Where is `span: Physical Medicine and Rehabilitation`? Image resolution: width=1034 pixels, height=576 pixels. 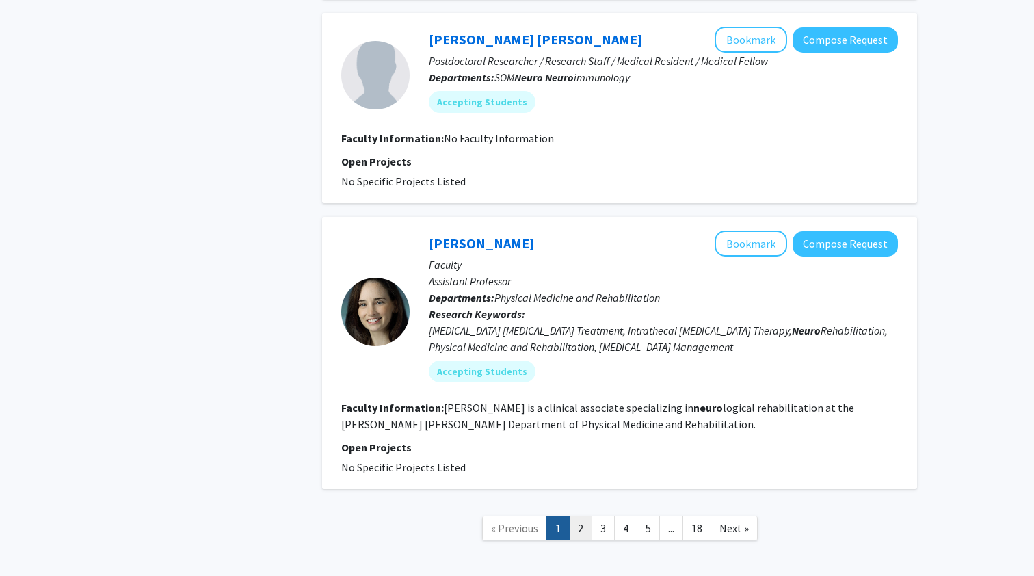
span: Physical Medicine and Rehabilitation is located at coordinates (577, 298).